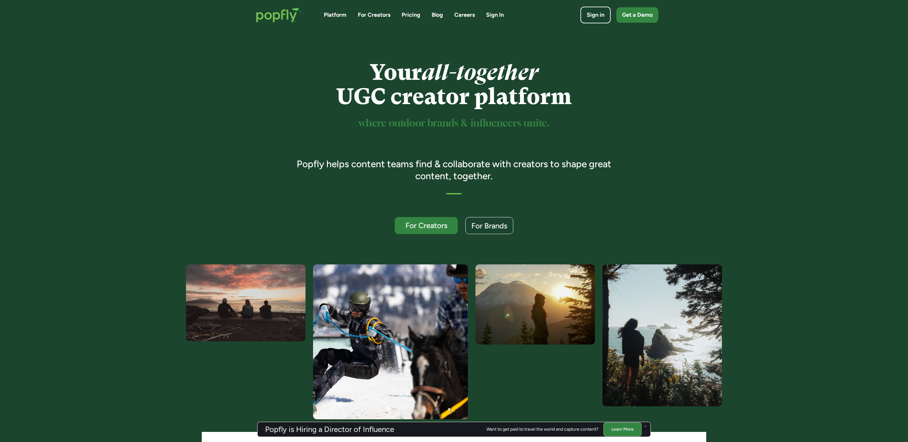  Describe the element at coordinates (637, 15) in the screenshot. I see `div: Get a Demo` at that location.